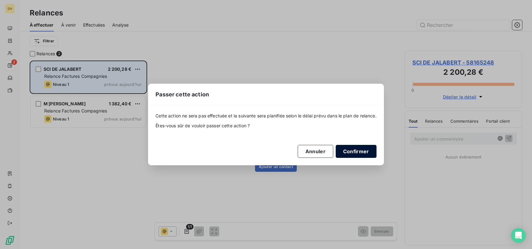 This screenshot has width=532, height=249. I want to click on span: Passer cette action, so click(182, 94).